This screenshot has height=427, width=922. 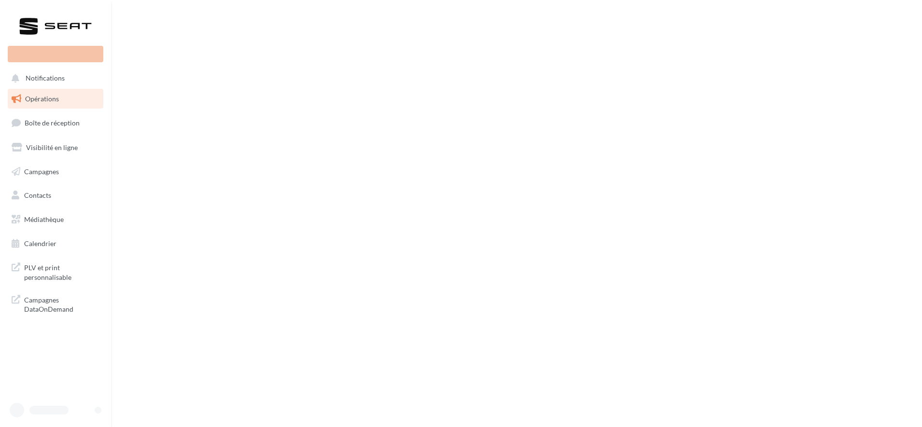 What do you see at coordinates (40, 243) in the screenshot?
I see `span: Calendrier` at bounding box center [40, 243].